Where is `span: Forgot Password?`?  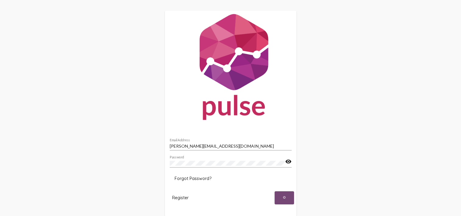
span: Forgot Password? is located at coordinates (193, 178).